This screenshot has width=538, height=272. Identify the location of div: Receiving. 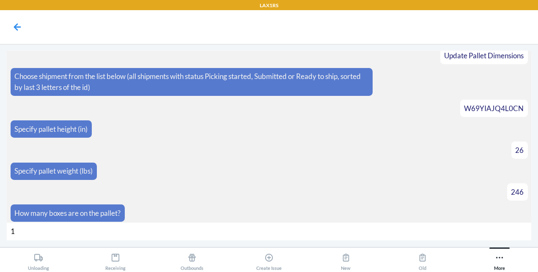
(115, 261).